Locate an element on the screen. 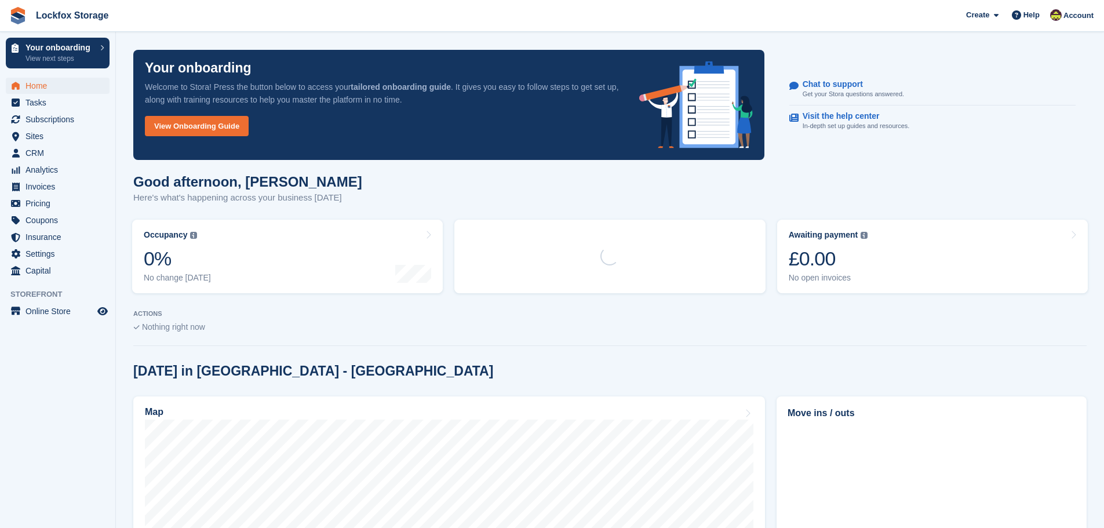  p: Chat to support is located at coordinates (849, 84).